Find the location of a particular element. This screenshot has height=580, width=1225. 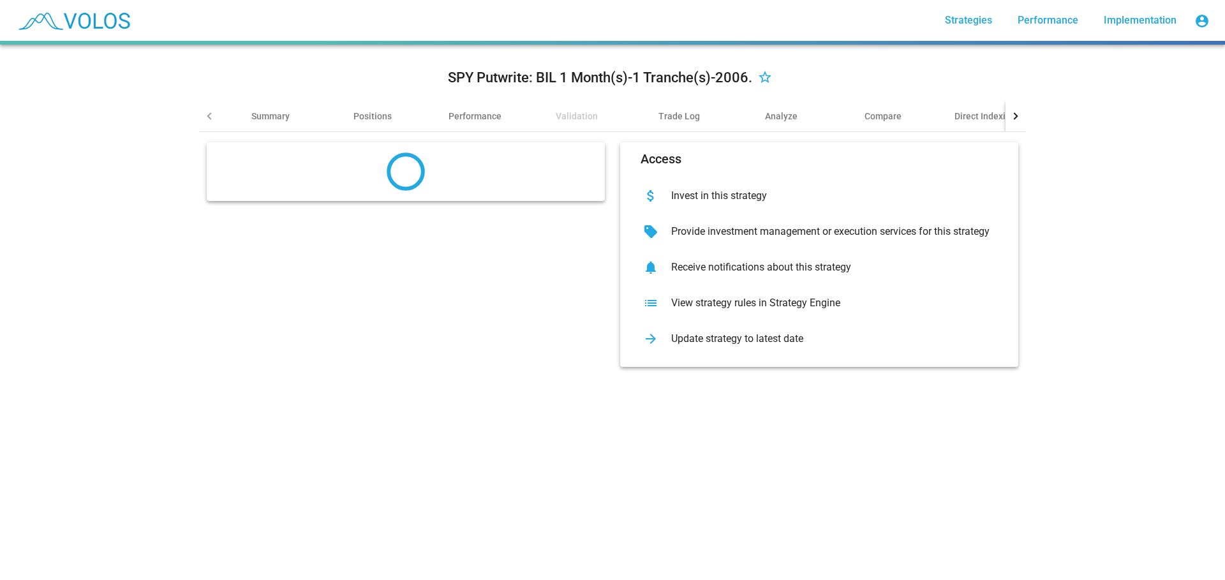

div: Invest in this strategy is located at coordinates (829, 196).